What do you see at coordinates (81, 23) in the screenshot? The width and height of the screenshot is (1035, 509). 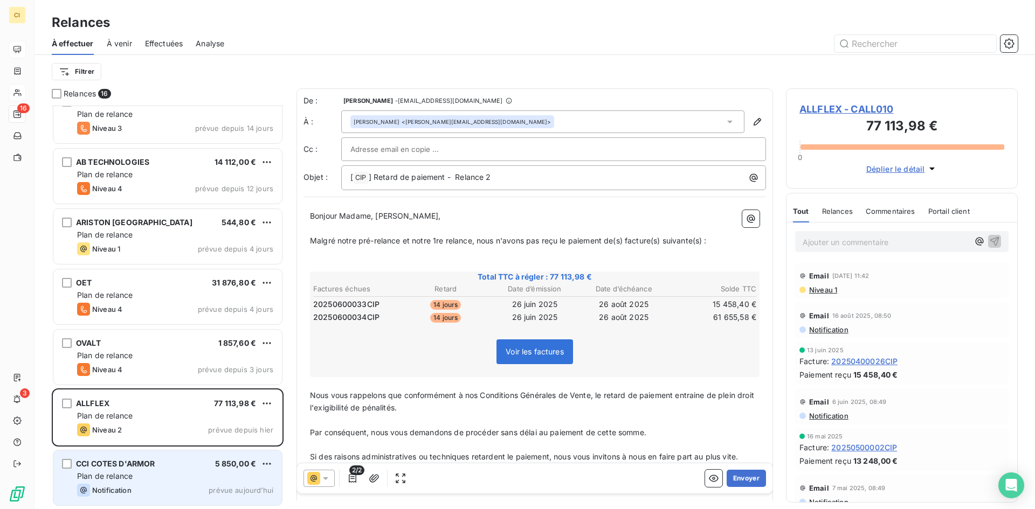 I see `h3: Relances` at bounding box center [81, 23].